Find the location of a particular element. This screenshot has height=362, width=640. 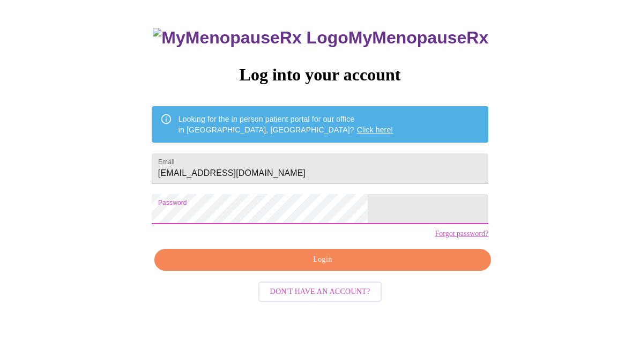

span: Login is located at coordinates (323, 260).